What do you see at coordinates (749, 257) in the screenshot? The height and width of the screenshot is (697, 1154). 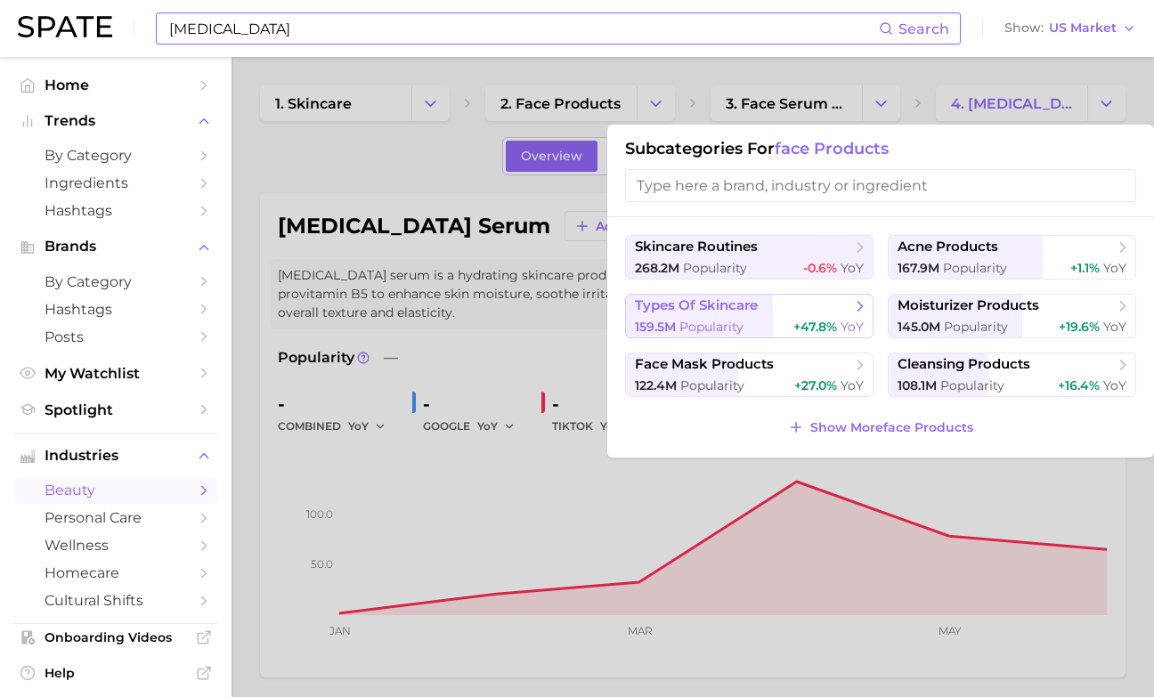 I see `button: skincare routines268.2m Popularity-0.6% YoY` at bounding box center [749, 257].